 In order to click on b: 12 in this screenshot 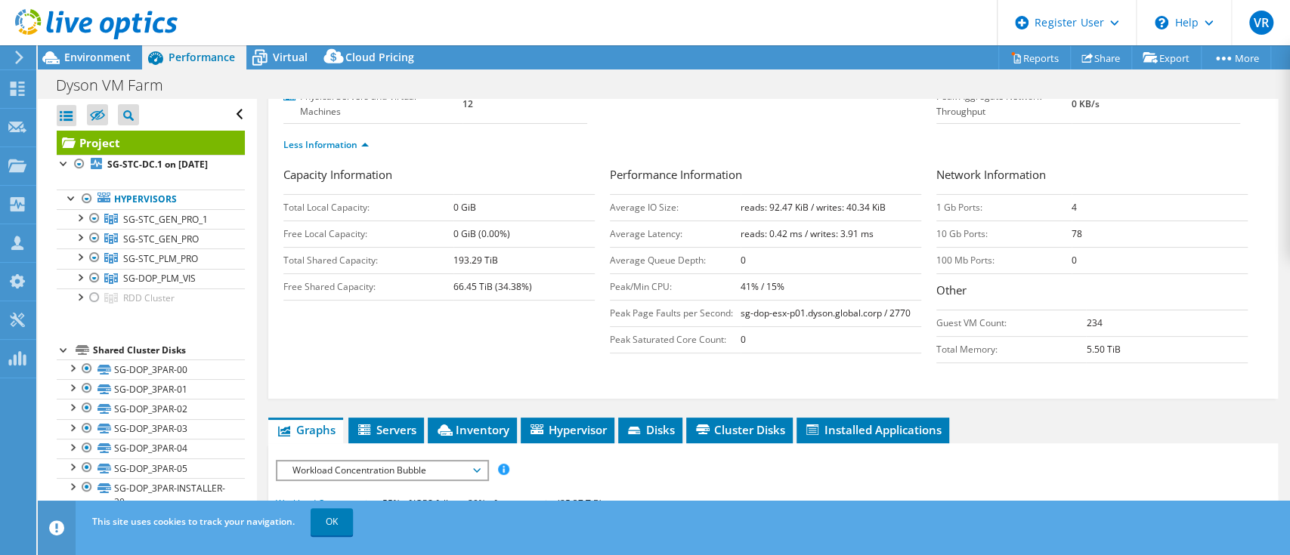, I will do `click(468, 104)`.